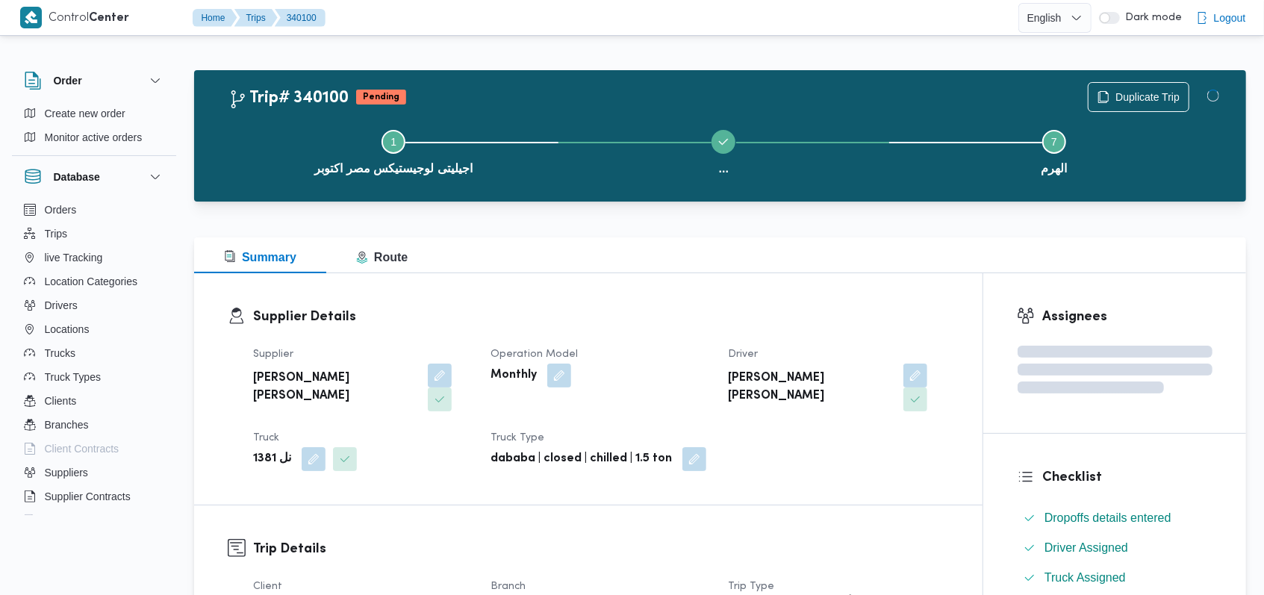  Describe the element at coordinates (272, 459) in the screenshot. I see `b: نل 1381` at that location.